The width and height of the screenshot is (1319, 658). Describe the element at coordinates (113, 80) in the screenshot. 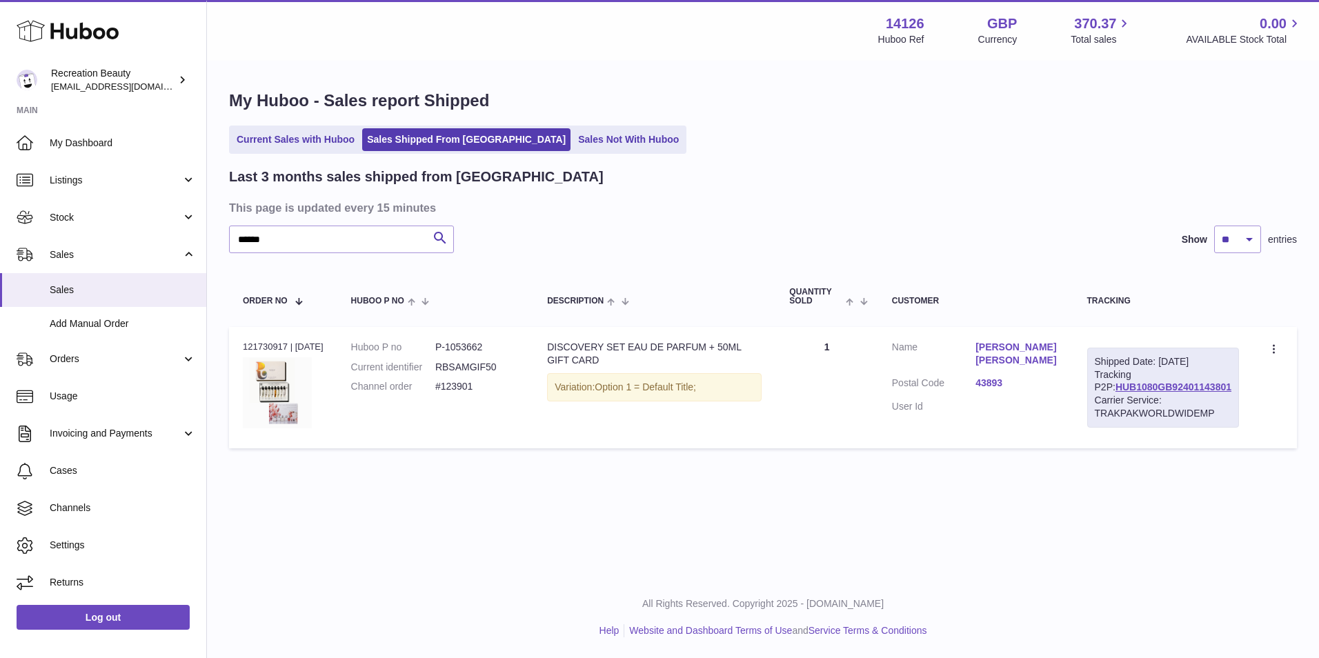

I see `div: Recreation Beauty` at that location.